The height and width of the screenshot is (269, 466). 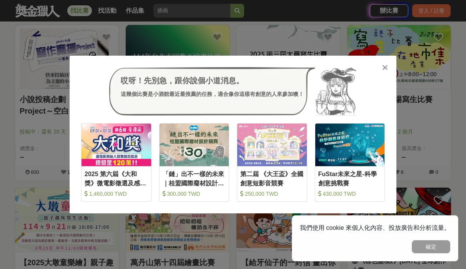 I want to click on a: Cover Image2025 第六屆《大和獎》微電影徵選及感人實事分享 1,460,000 TWD, so click(x=116, y=163).